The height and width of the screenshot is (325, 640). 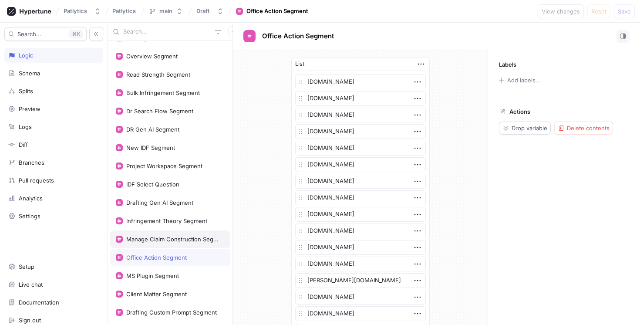 I want to click on span: Save, so click(x=624, y=11).